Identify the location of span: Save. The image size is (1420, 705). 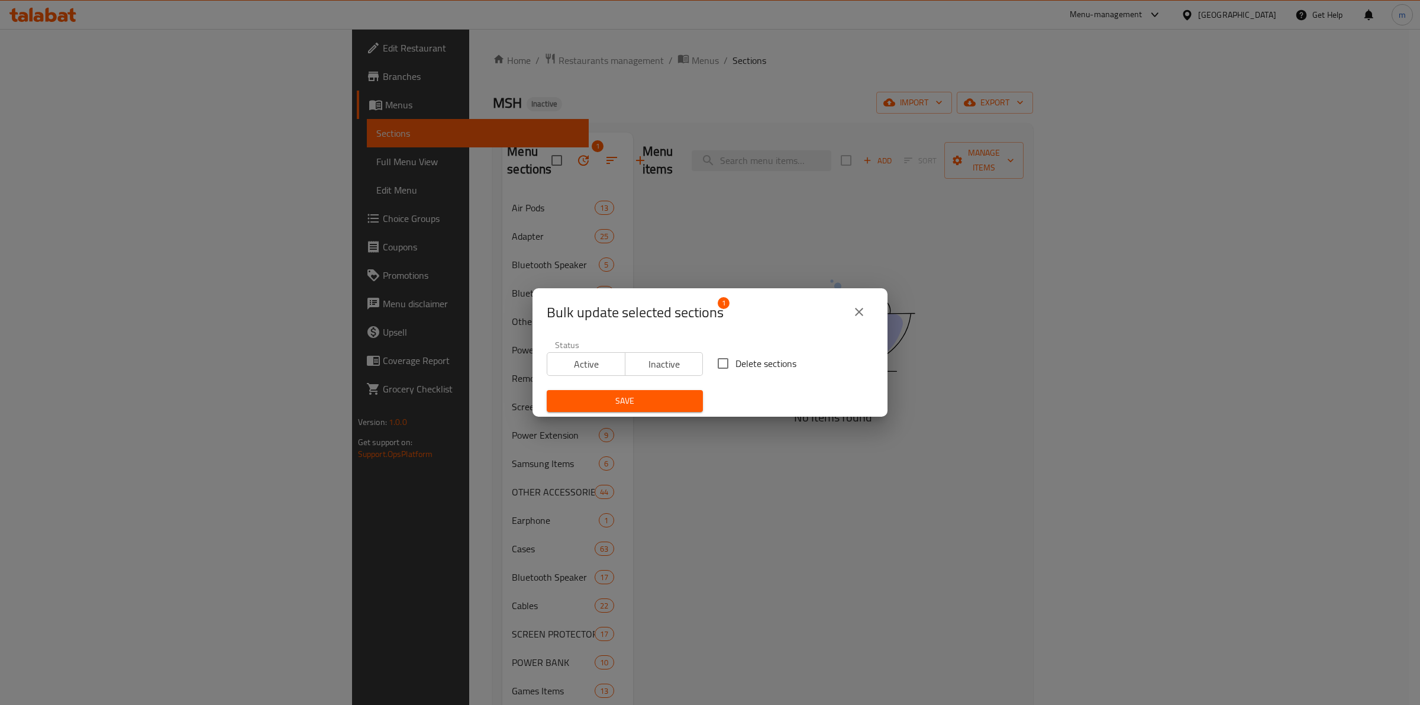
(625, 401).